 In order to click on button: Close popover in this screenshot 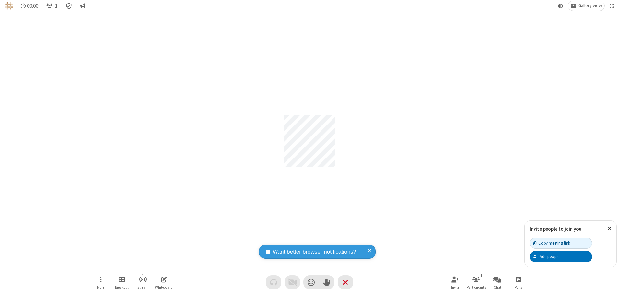, I will do `click(609, 228)`.